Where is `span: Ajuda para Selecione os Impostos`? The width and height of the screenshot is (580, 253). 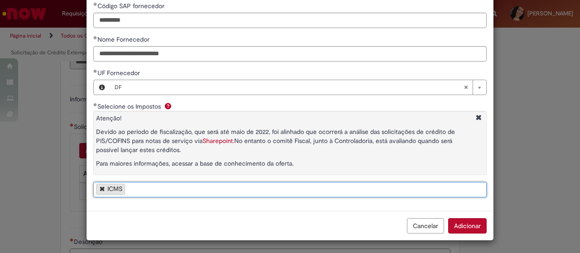
span: Ajuda para Selecione os Impostos is located at coordinates (168, 106).